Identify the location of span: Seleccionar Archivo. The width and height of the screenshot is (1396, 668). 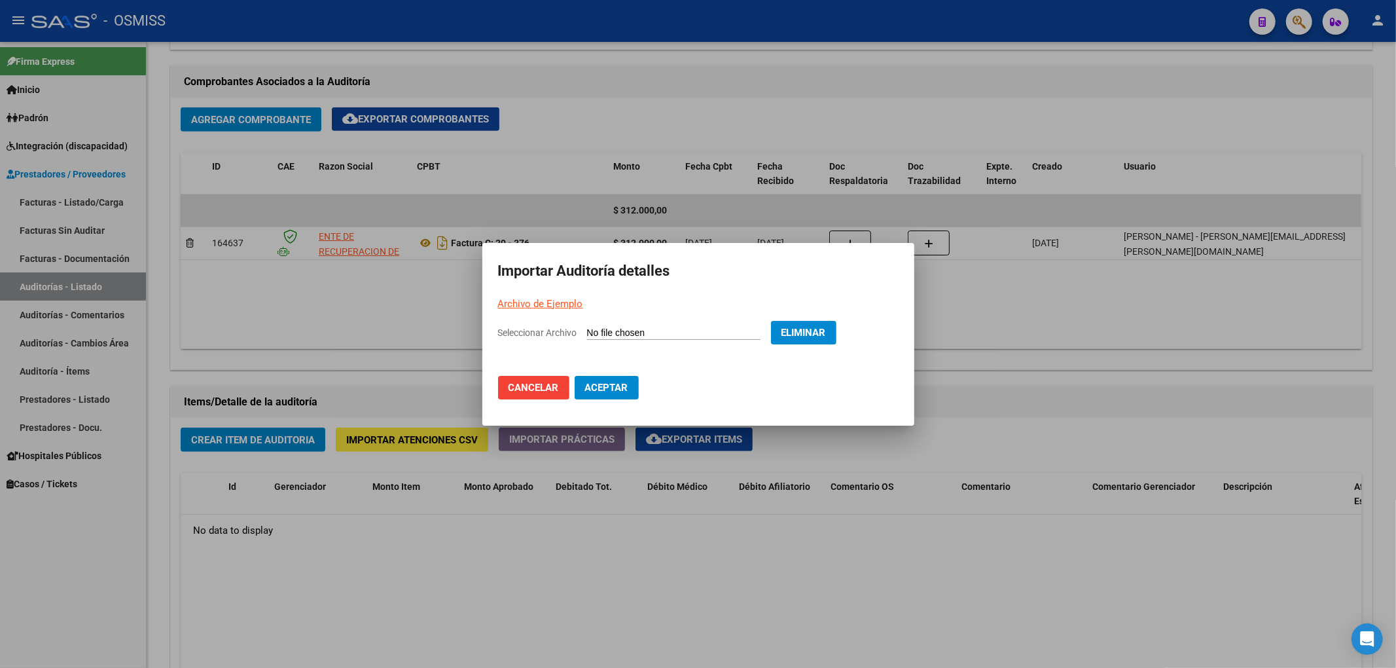
(537, 333).